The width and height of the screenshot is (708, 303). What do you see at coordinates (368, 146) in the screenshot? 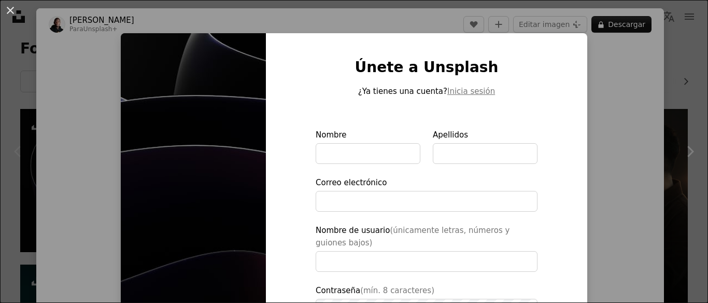
I see `label: Nombre` at bounding box center [368, 146].